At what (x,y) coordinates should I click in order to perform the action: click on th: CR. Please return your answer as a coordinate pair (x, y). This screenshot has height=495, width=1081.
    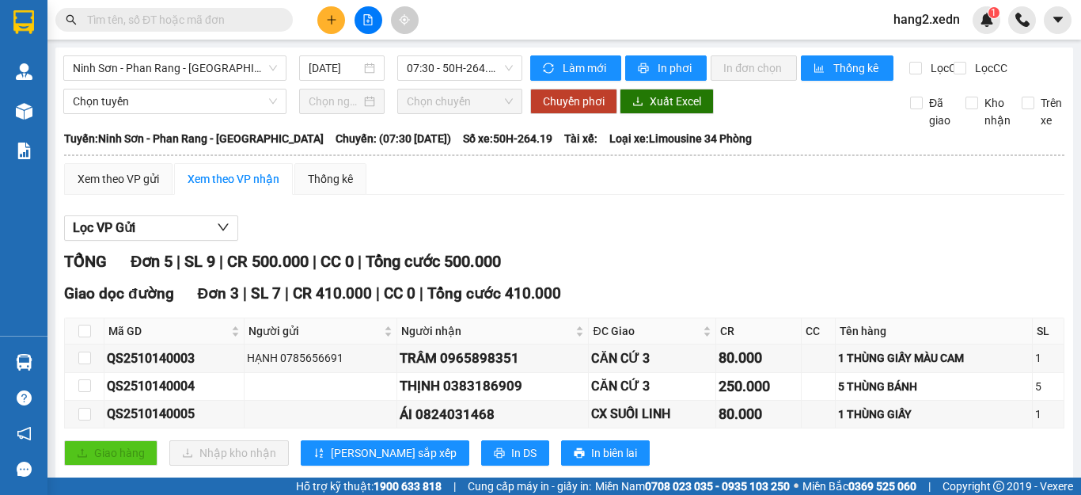
    Looking at the image, I should click on (759, 331).